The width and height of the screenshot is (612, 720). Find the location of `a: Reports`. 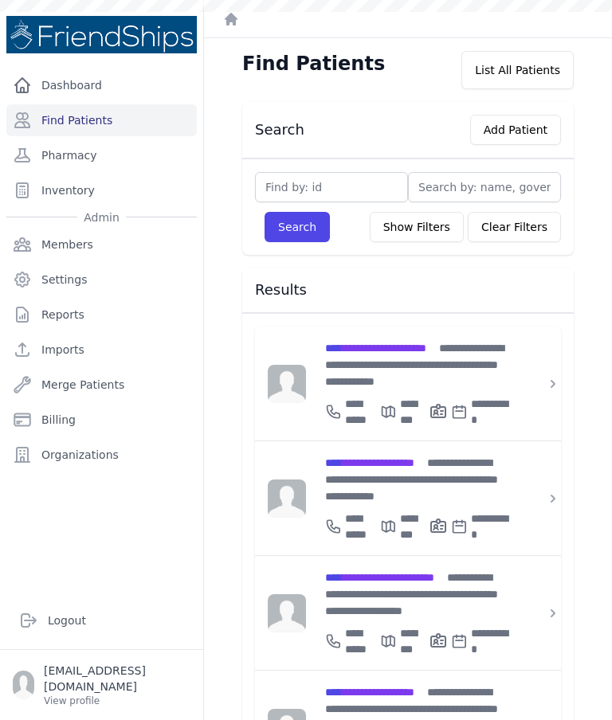

a: Reports is located at coordinates (101, 315).